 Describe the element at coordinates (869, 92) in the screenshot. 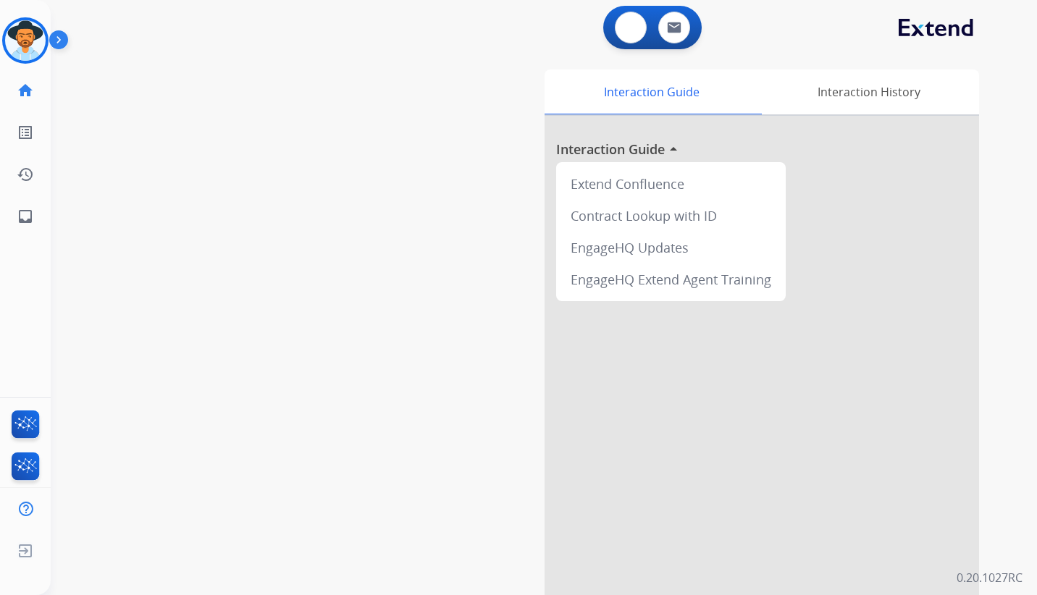

I see `div: Interaction History` at that location.